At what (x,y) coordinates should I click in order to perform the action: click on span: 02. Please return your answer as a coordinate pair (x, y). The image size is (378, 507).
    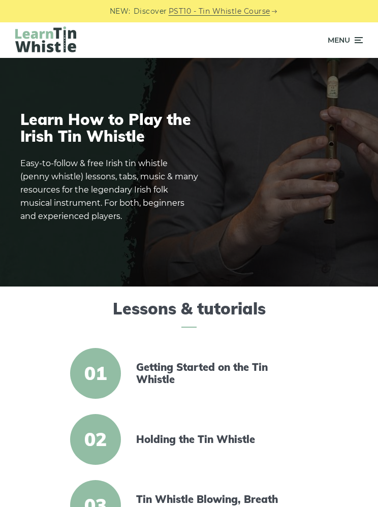
    Looking at the image, I should click on (96, 440).